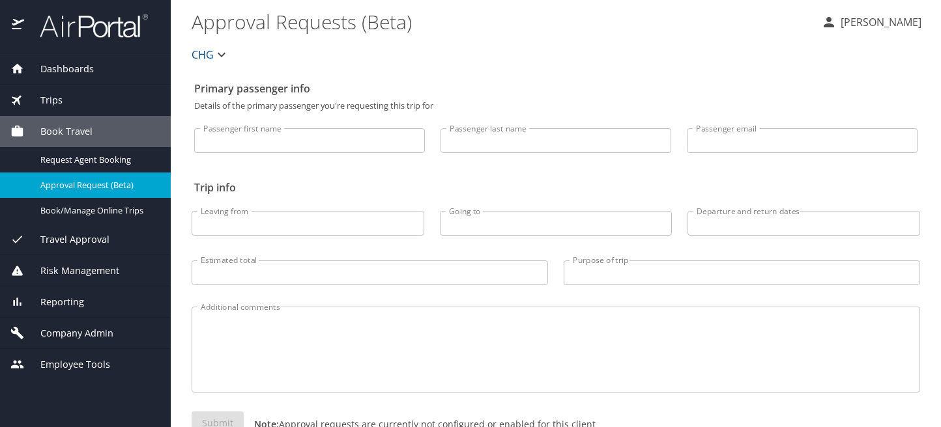 The image size is (941, 427). Describe the element at coordinates (203, 55) in the screenshot. I see `span: CHG` at that location.